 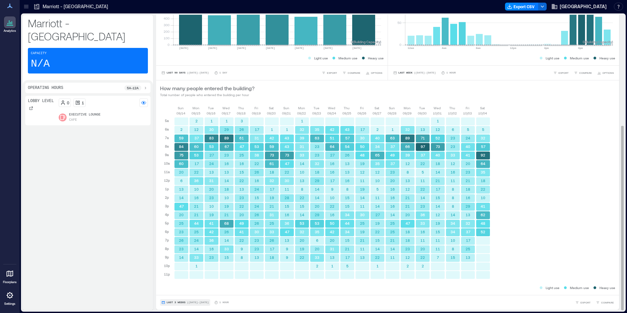 I want to click on text: 67, so click(x=227, y=146).